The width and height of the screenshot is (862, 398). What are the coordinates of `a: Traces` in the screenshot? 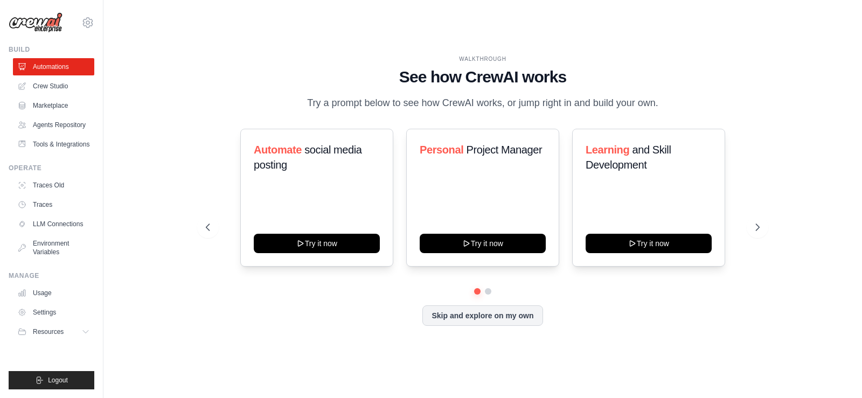 It's located at (53, 205).